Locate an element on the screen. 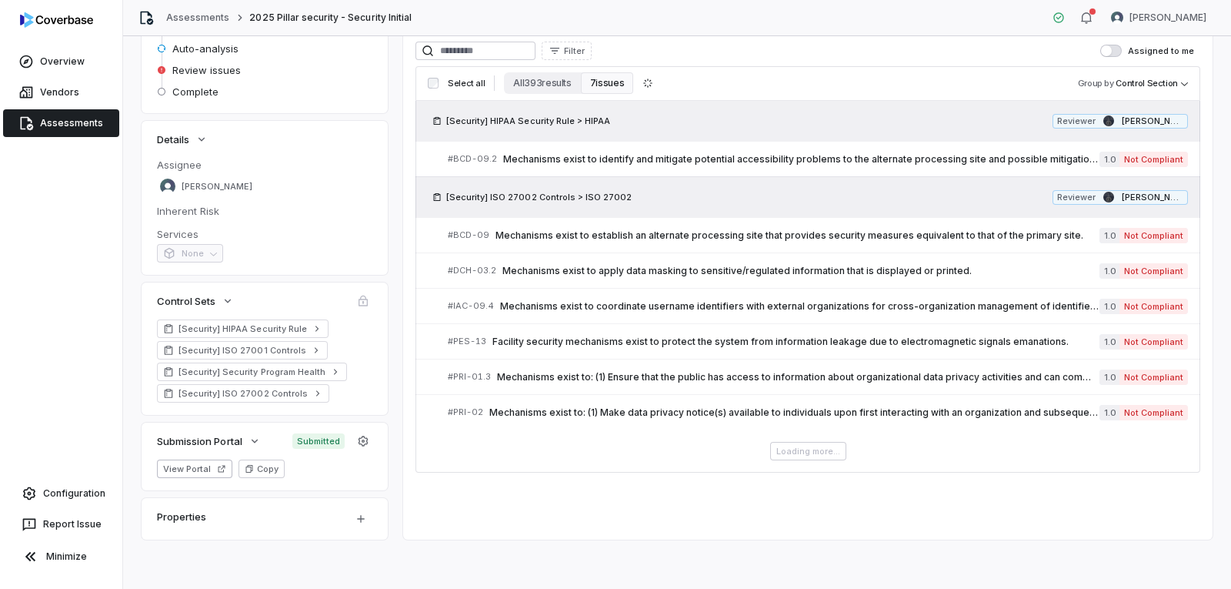 The width and height of the screenshot is (1231, 589). a: #BCD-09Mechanisms exist to establish an alternate processing site that provides security measures... is located at coordinates (818, 235).